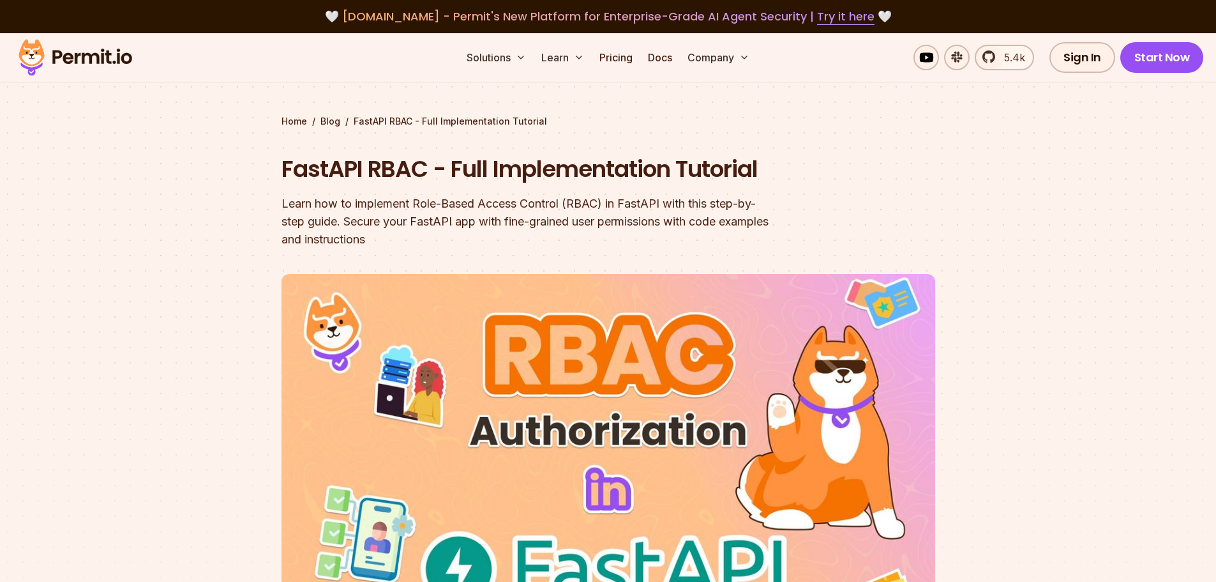 Image resolution: width=1216 pixels, height=582 pixels. What do you see at coordinates (563, 57) in the screenshot?
I see `button: Learn` at bounding box center [563, 57].